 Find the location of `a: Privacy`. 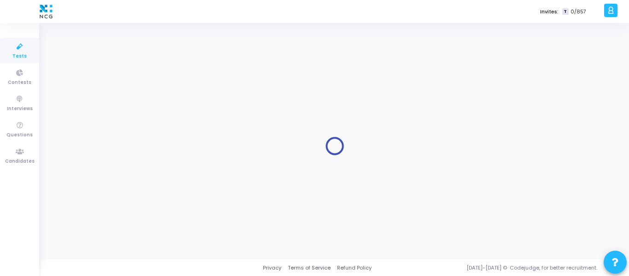

a: Privacy is located at coordinates (272, 268).